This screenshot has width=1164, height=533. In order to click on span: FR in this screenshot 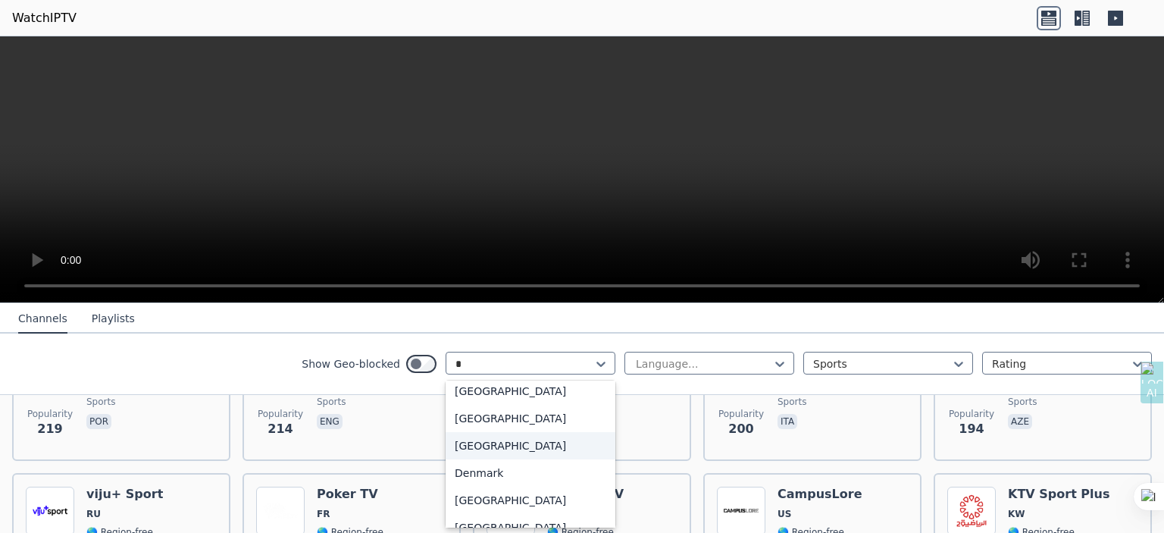, I will do `click(323, 514)`.